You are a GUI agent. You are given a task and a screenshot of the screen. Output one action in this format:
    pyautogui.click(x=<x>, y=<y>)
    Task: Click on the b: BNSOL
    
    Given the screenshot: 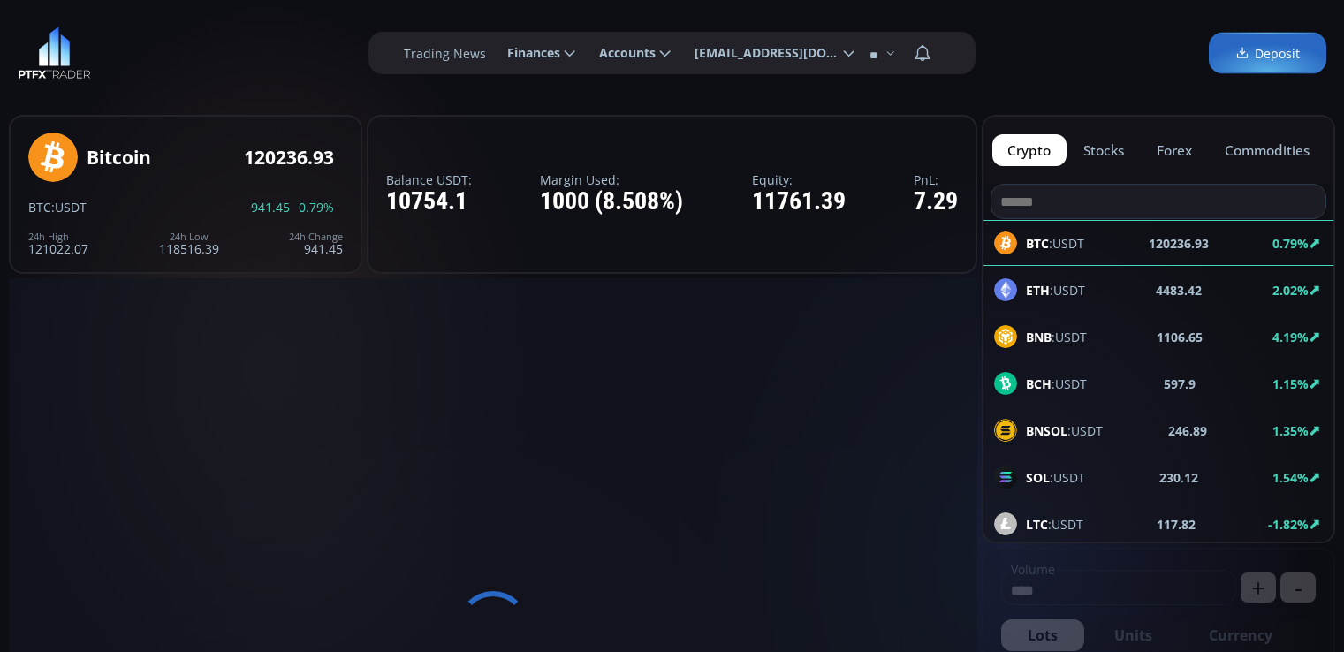 What is the action you would take?
    pyautogui.click(x=1046, y=430)
    